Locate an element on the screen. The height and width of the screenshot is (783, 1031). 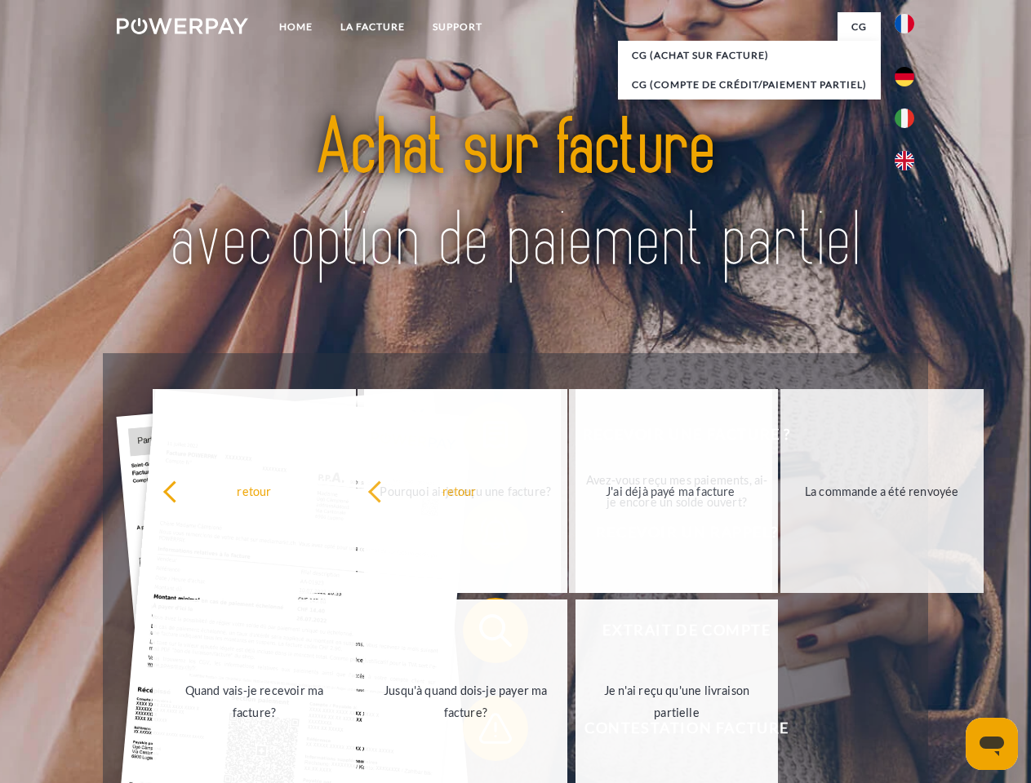
a: Home is located at coordinates (295, 27).